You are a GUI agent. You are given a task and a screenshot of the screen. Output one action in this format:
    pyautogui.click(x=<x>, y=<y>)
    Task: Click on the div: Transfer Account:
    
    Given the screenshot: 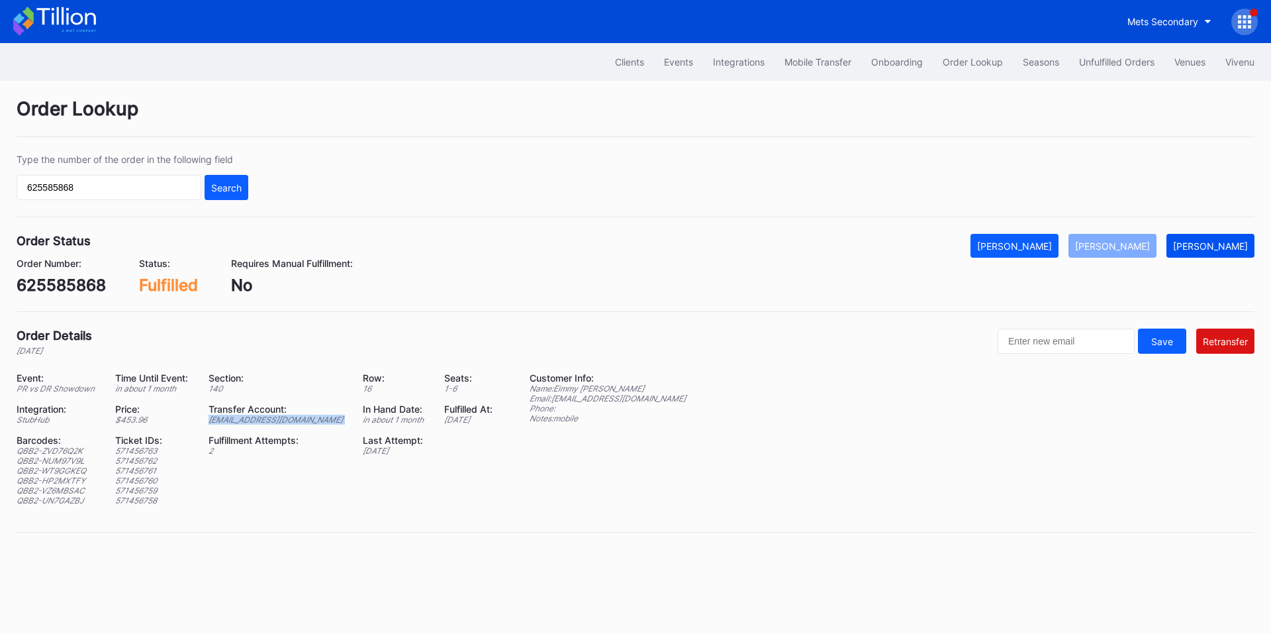 What is the action you would take?
    pyautogui.click(x=277, y=409)
    